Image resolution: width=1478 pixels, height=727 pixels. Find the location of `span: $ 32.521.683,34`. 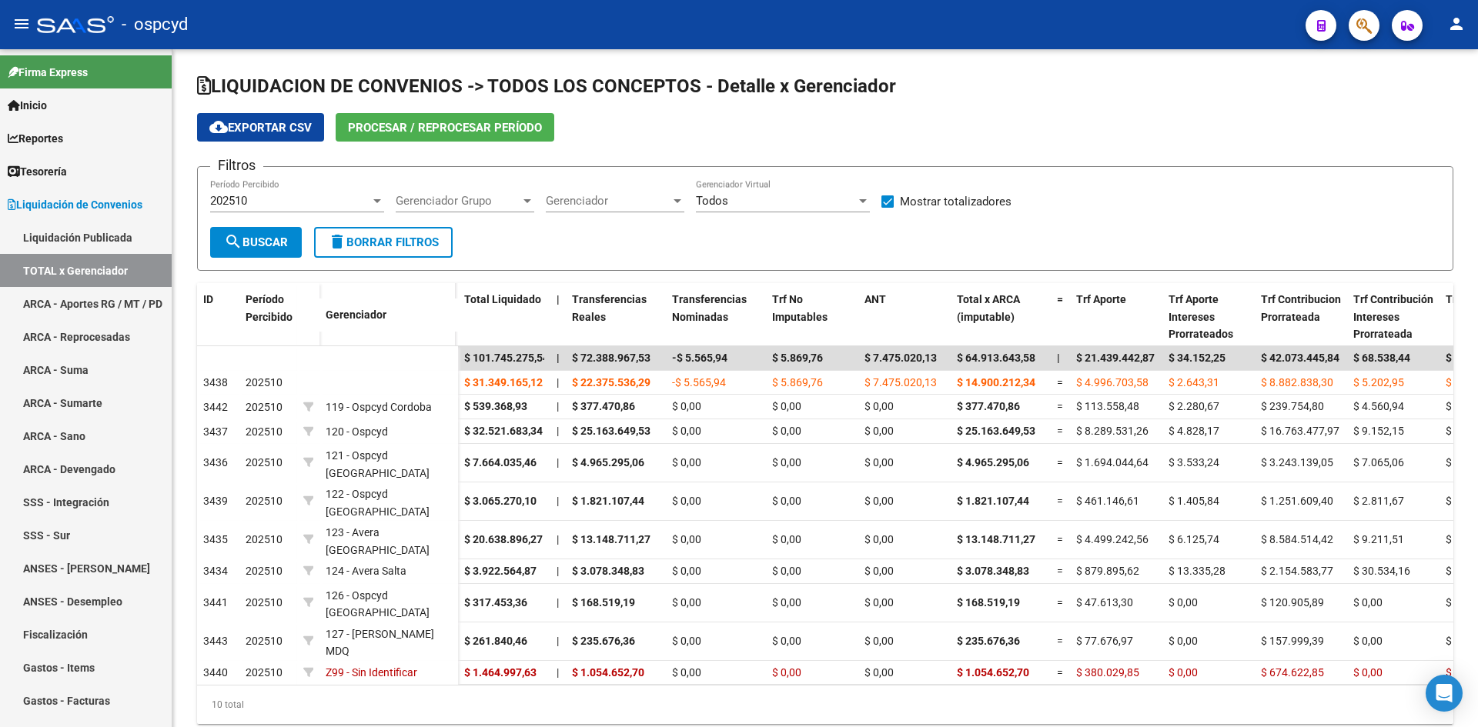

span: $ 32.521.683,34 is located at coordinates (503, 431).